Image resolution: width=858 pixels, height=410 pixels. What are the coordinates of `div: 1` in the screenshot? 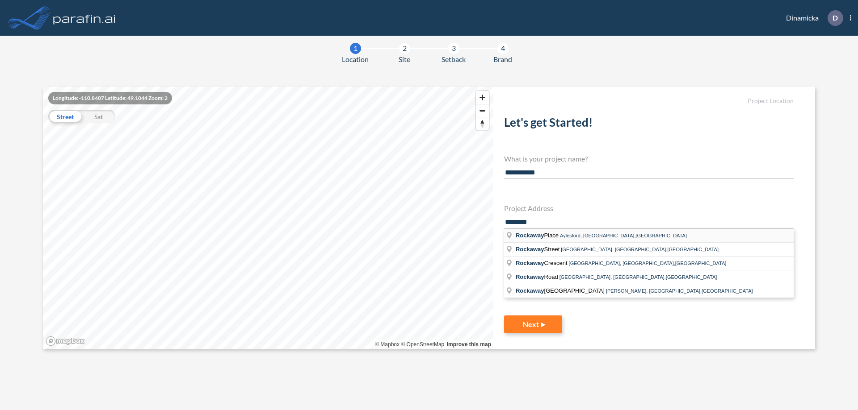 It's located at (355, 48).